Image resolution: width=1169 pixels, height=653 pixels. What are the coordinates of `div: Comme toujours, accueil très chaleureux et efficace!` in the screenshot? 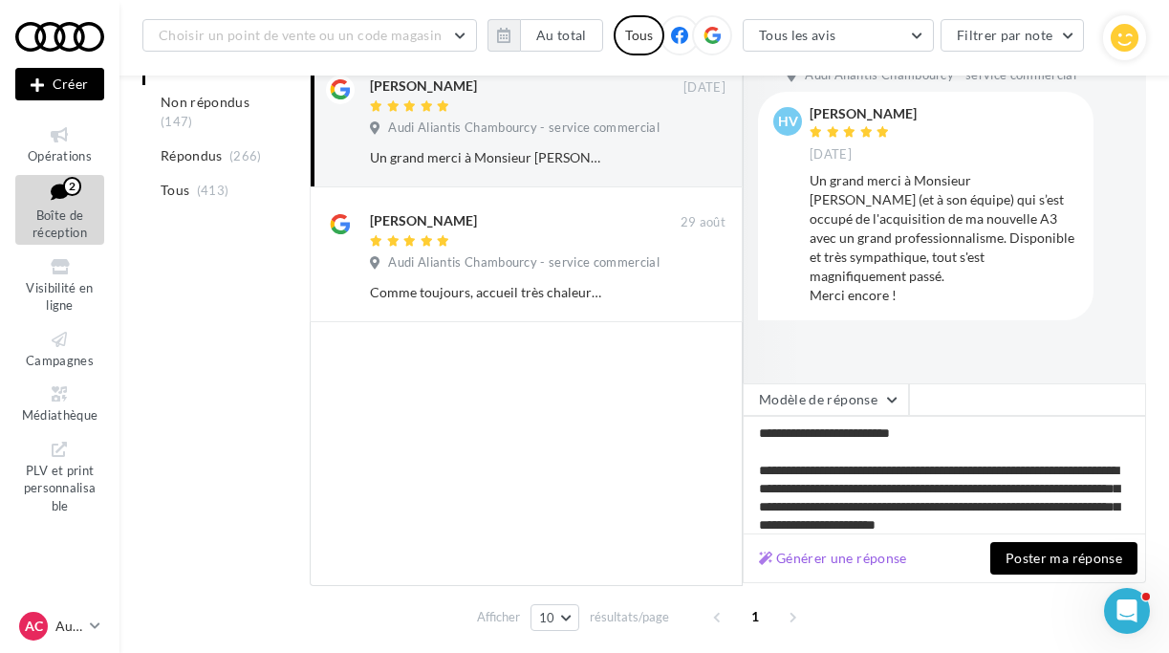 It's located at (485, 292).